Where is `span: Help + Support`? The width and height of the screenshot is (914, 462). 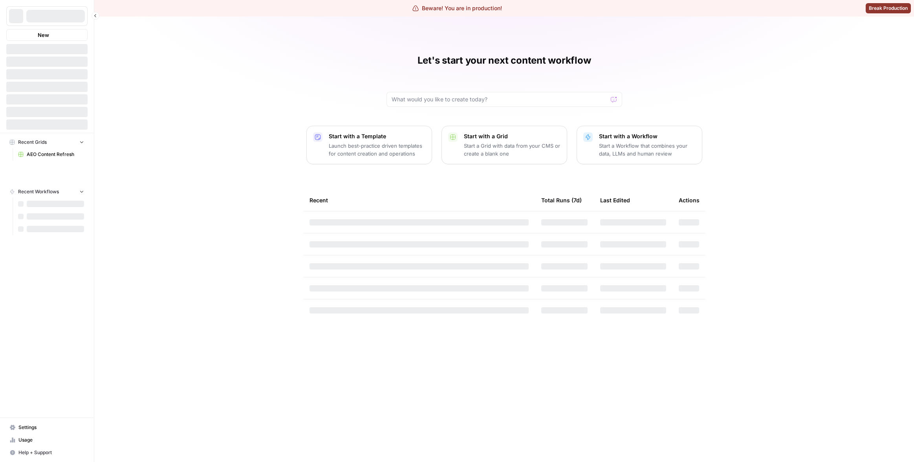
span: Help + Support is located at coordinates (51, 452).